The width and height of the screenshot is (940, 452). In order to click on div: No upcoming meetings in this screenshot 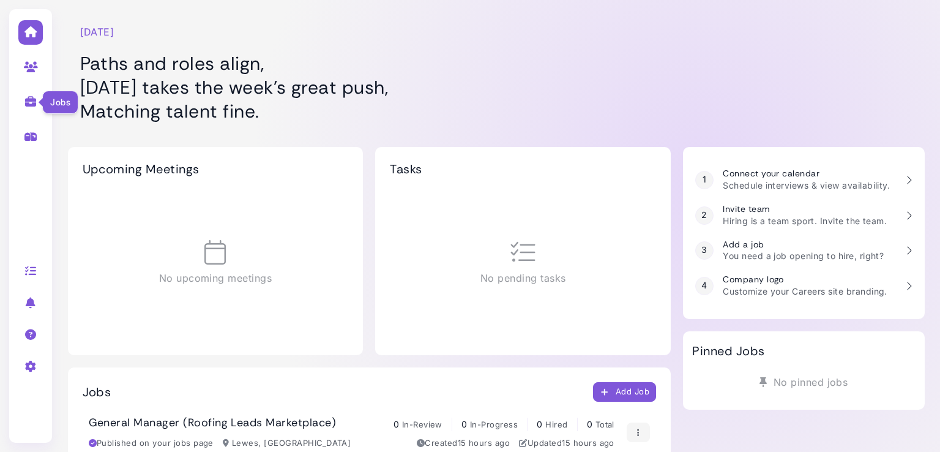, I will do `click(215, 263)`.